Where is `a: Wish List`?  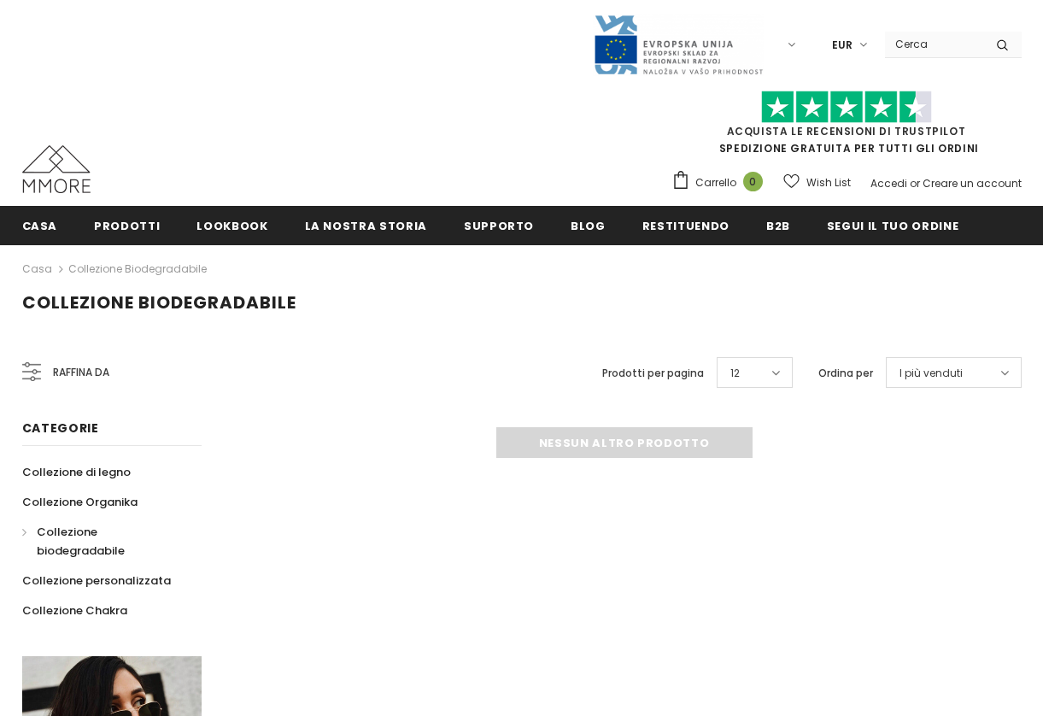
a: Wish List is located at coordinates (816, 182).